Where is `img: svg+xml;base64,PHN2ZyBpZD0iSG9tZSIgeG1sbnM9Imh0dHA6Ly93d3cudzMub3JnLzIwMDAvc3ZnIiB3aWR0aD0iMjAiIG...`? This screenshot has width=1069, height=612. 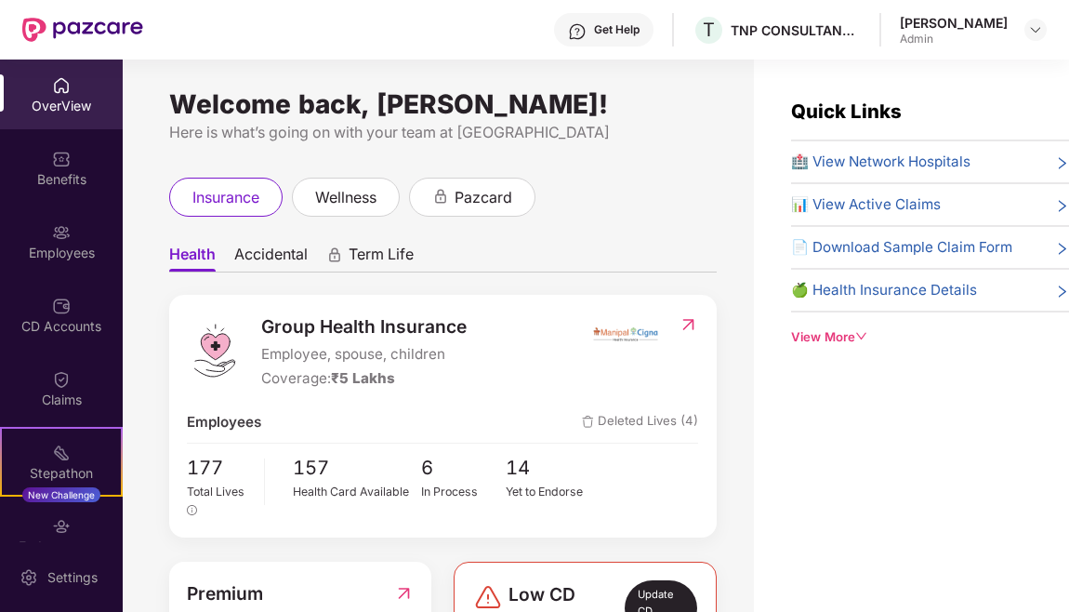
img: svg+xml;base64,PHN2ZyBpZD0iSG9tZSIgeG1sbnM9Imh0dHA6Ly93d3cudzMub3JnLzIwMDAvc3ZnIiB3aWR0aD0iMjAiIG... is located at coordinates (61, 86).